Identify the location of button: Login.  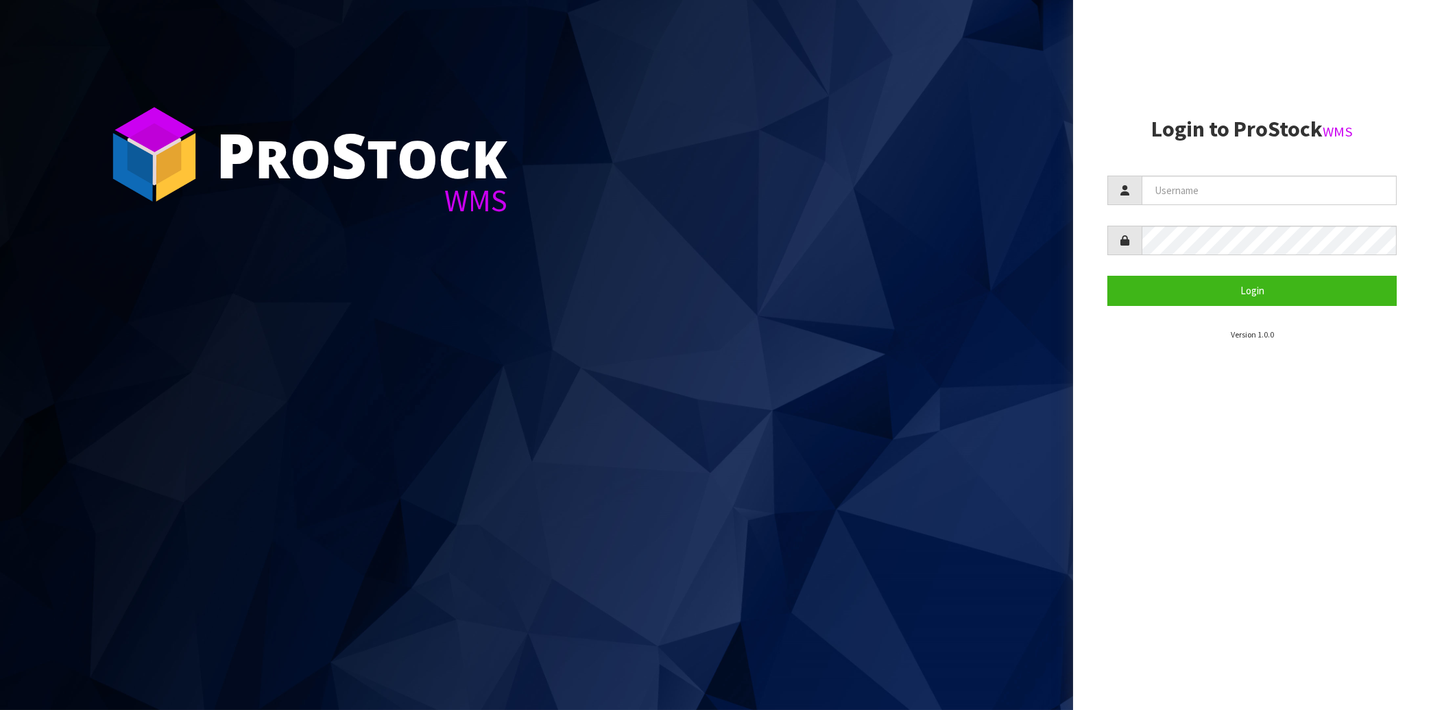
(1252, 290).